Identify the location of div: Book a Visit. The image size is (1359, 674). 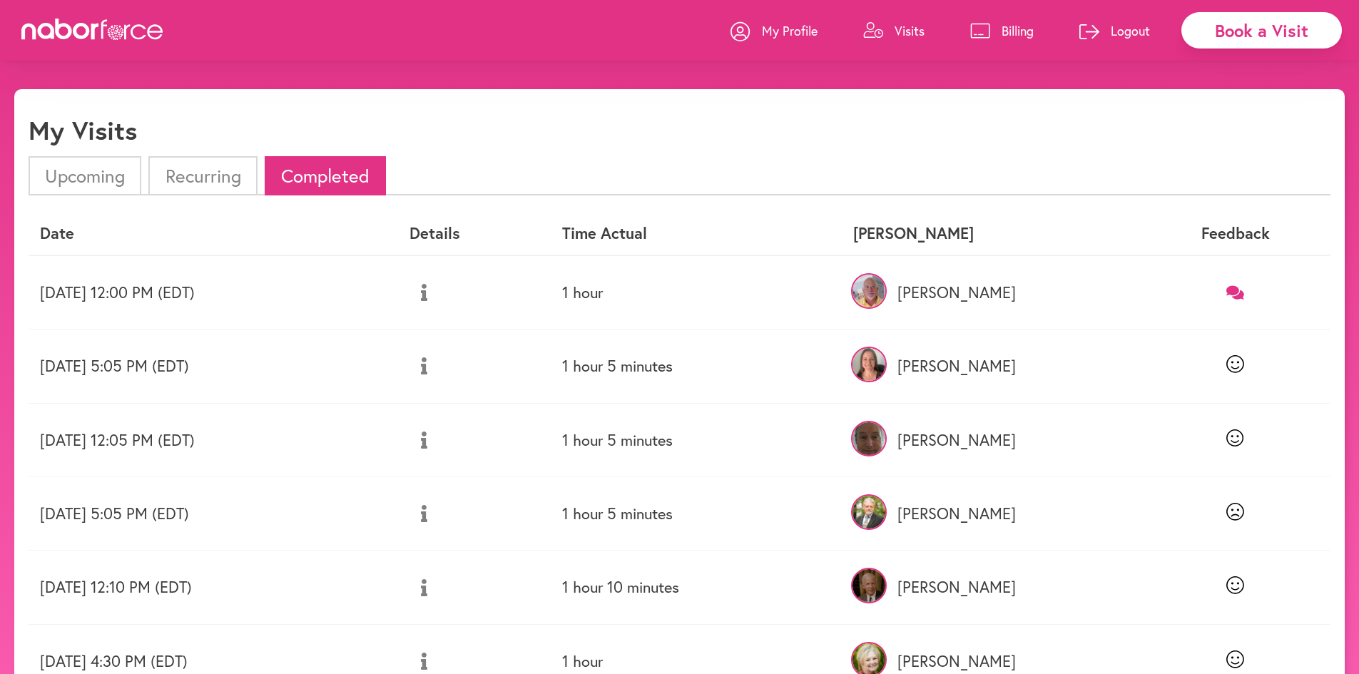
(1261, 30).